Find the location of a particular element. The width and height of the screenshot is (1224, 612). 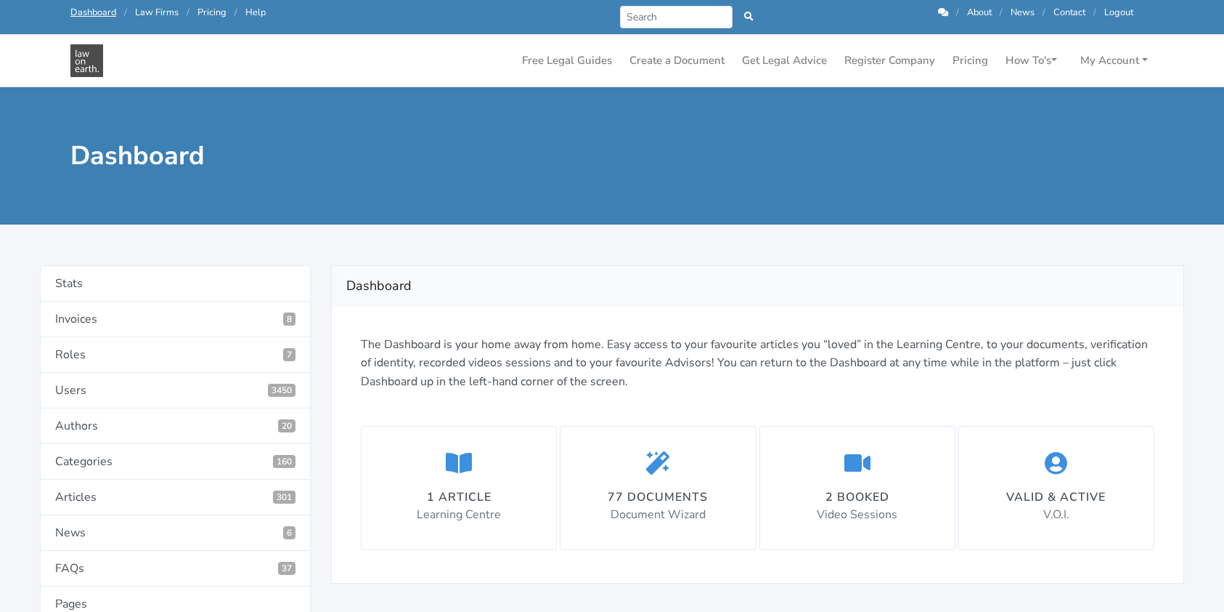

a: Law Firms is located at coordinates (157, 12).